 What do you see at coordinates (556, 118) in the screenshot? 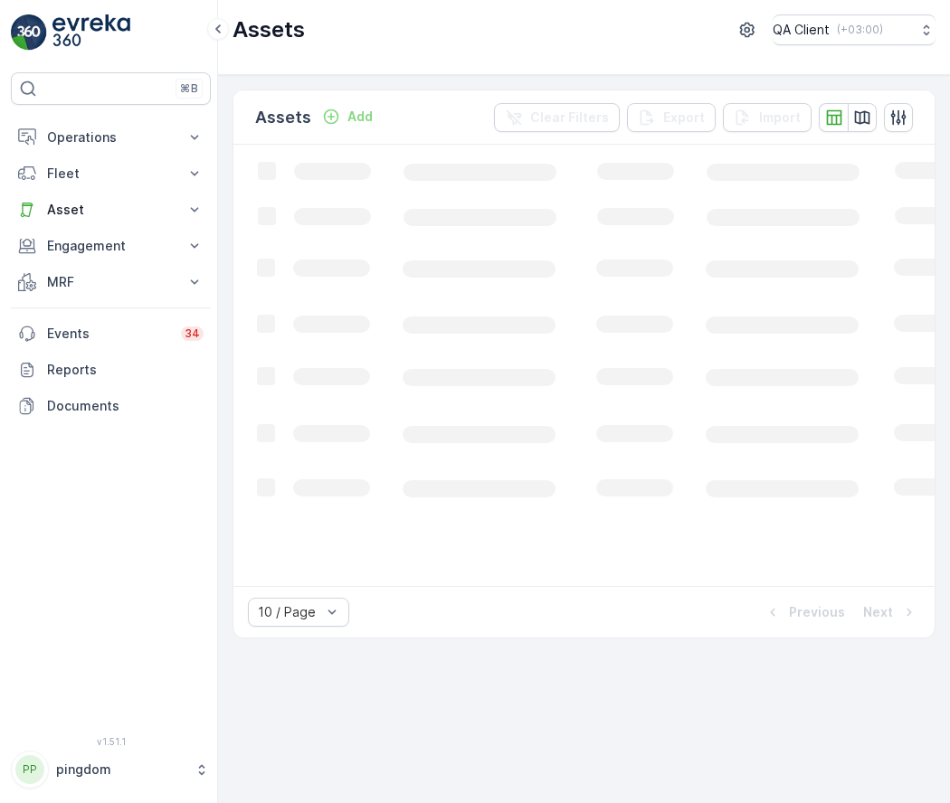
I see `button: Clear Filters` at bounding box center [556, 118].